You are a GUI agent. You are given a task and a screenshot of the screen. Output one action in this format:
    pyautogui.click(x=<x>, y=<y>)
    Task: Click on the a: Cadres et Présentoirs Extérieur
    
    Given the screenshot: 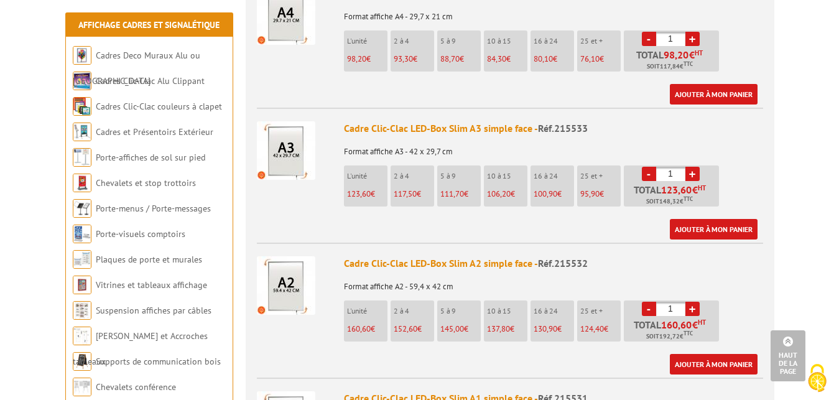 What is the action you would take?
    pyautogui.click(x=154, y=132)
    